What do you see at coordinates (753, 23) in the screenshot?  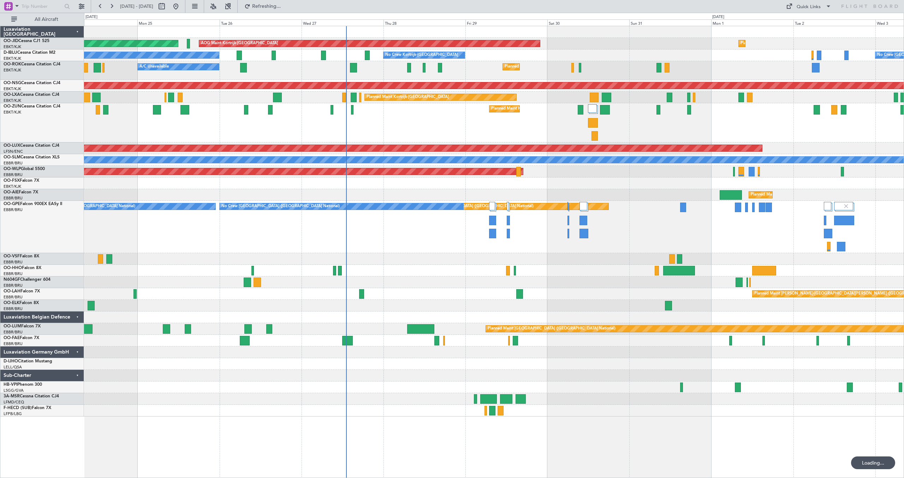 I see `div: Mon 1` at bounding box center [753, 23].